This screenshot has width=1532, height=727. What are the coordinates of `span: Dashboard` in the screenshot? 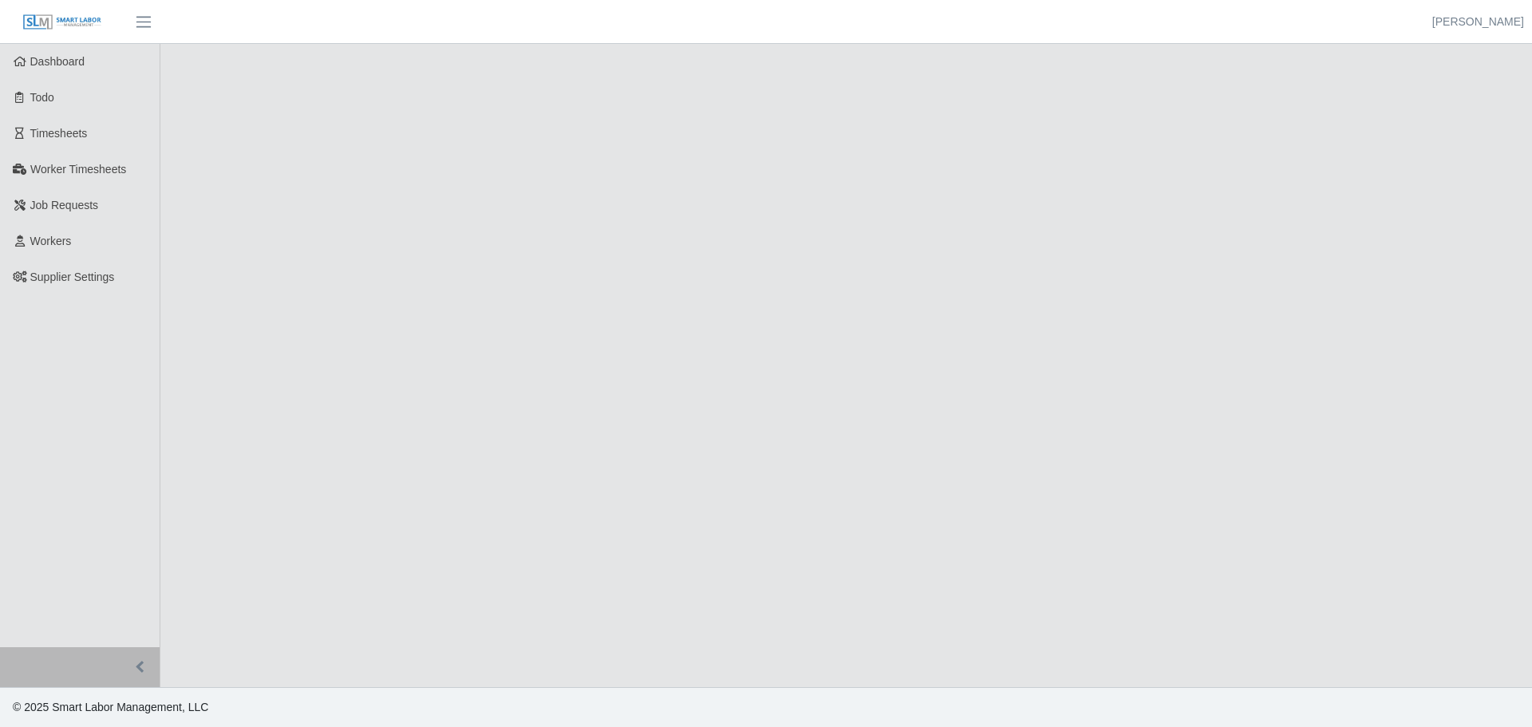 It's located at (57, 61).